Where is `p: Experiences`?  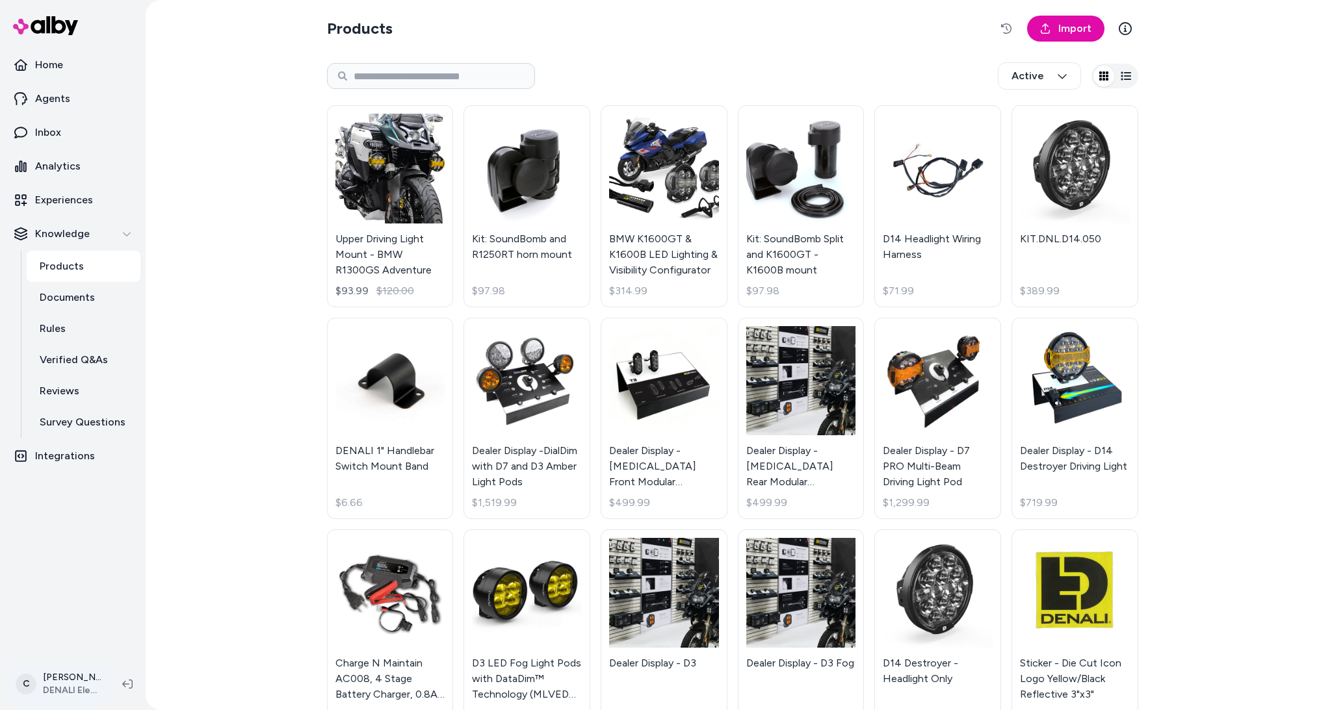
p: Experiences is located at coordinates (64, 200).